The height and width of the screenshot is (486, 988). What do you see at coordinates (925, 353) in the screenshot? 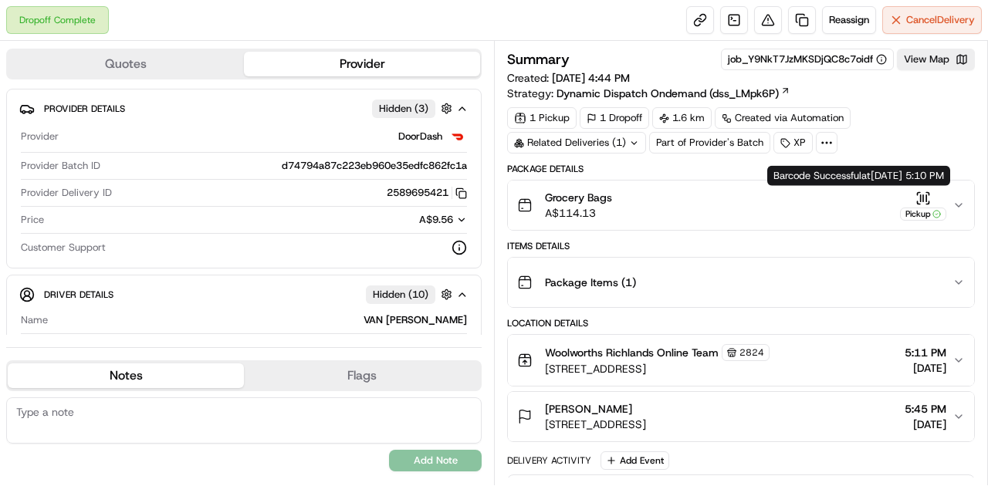
I see `span: 5:11 PM` at bounding box center [925, 353].